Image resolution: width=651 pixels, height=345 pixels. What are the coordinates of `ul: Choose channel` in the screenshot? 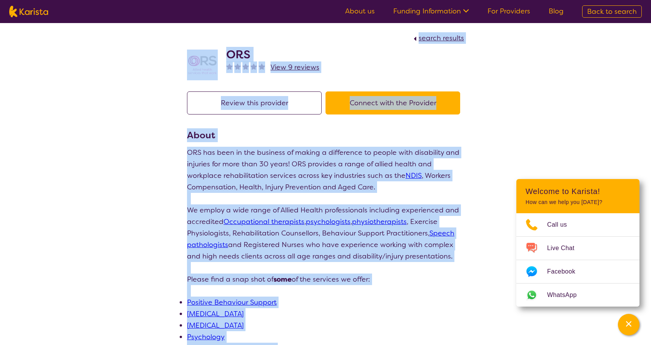 It's located at (578, 260).